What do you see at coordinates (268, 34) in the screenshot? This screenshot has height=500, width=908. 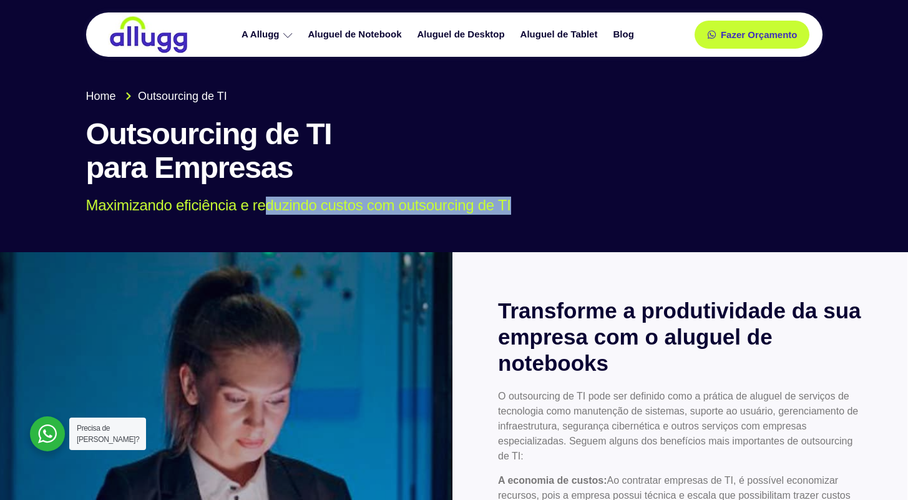 I see `a: A Allugg` at bounding box center [268, 34].